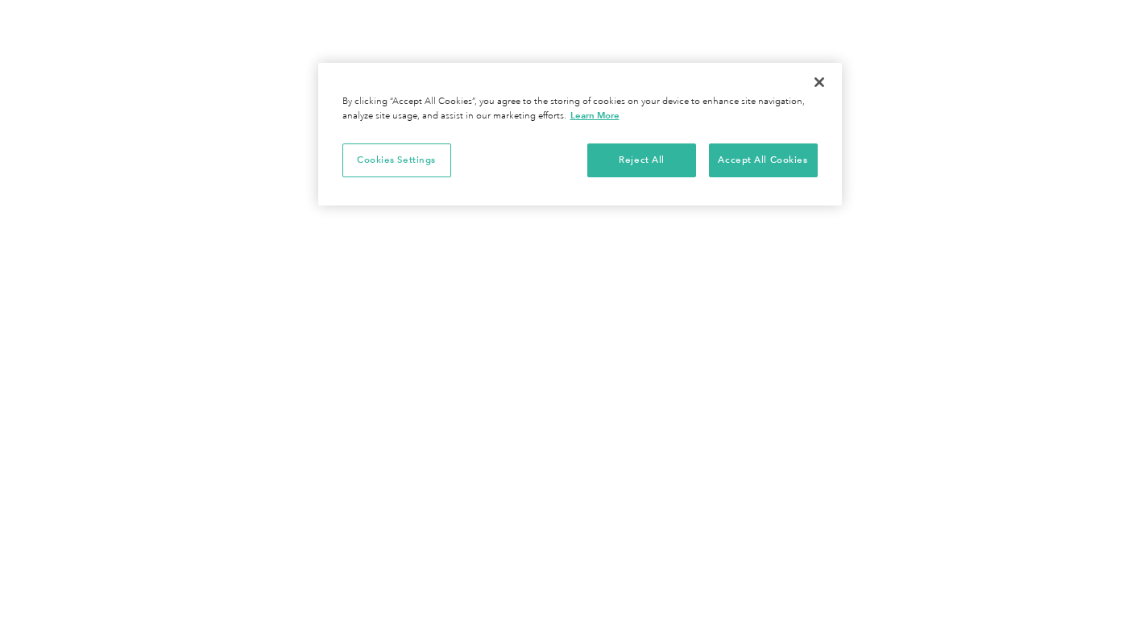 The width and height of the screenshot is (1148, 627). What do you see at coordinates (580, 109) in the screenshot?
I see `div: By clicking “Accept All Cookies”, you agree to the storing of cookies on your device to enhance s...` at bounding box center [580, 109].